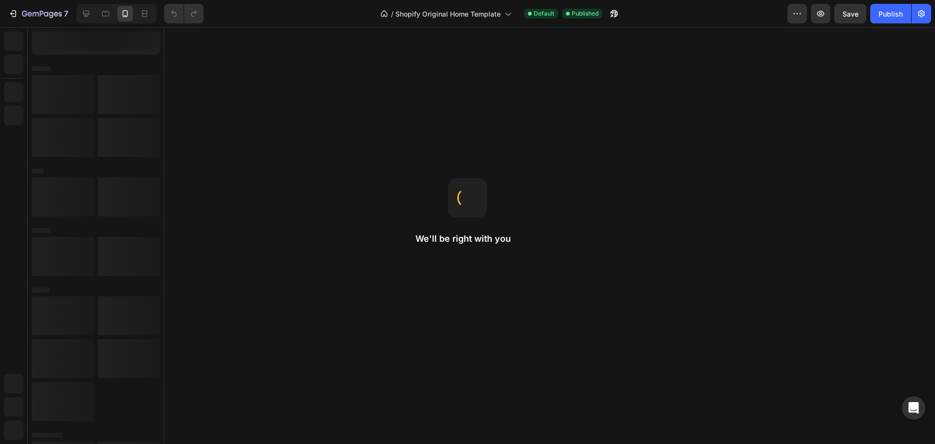  What do you see at coordinates (66, 14) in the screenshot?
I see `p: 7` at bounding box center [66, 14].